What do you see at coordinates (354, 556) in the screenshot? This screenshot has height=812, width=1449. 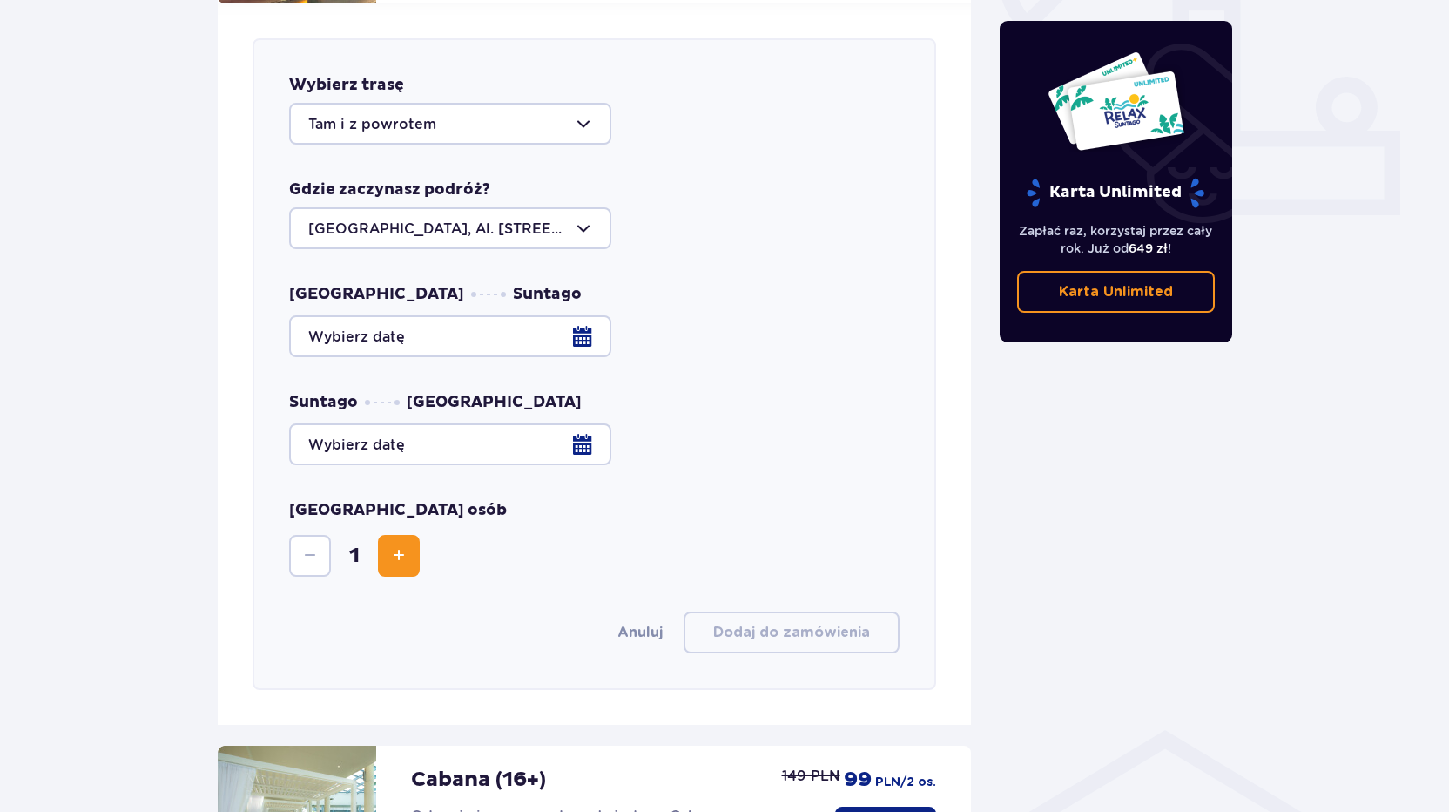 I see `span: 1` at bounding box center [354, 556].